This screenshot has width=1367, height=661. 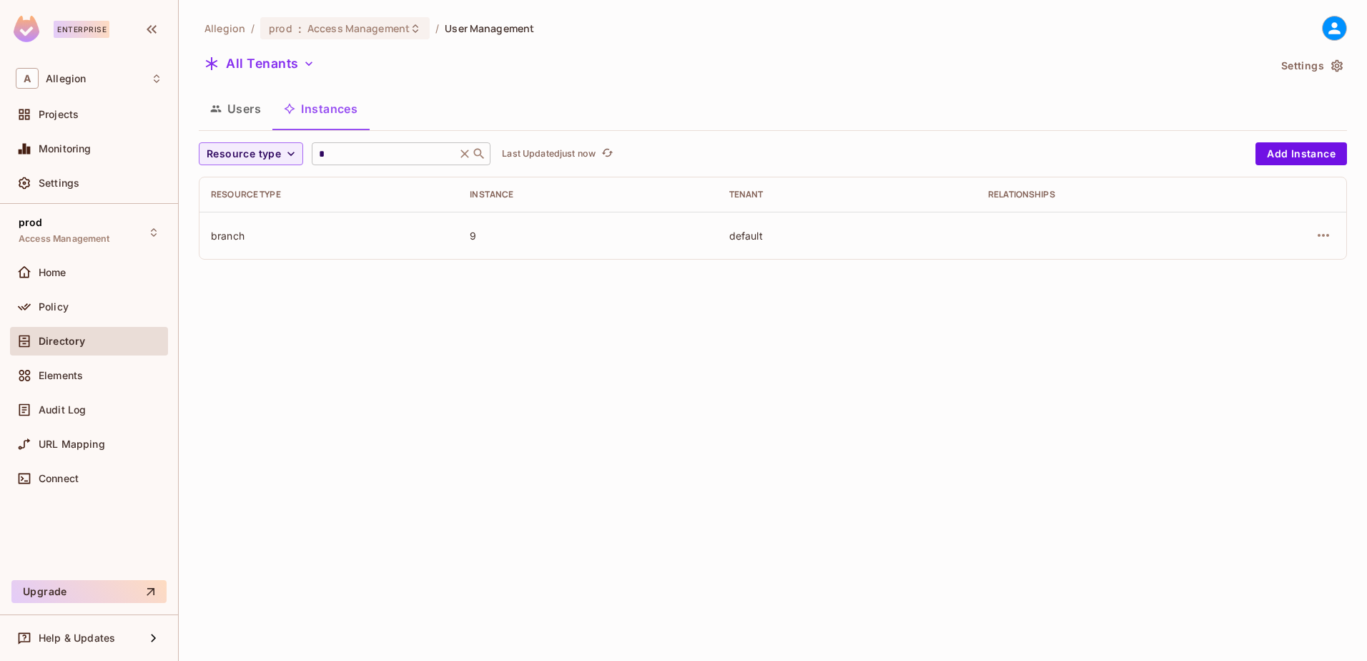 I want to click on button: All Tenants, so click(x=260, y=64).